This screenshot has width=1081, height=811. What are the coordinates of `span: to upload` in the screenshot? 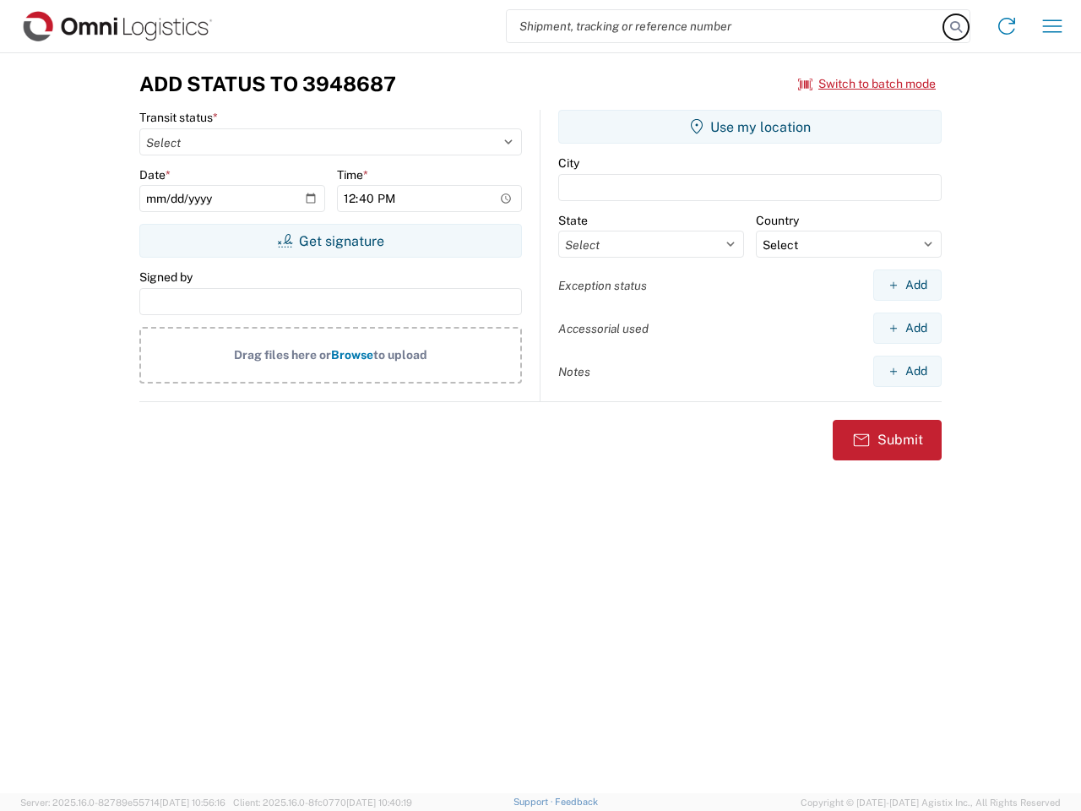 It's located at (400, 355).